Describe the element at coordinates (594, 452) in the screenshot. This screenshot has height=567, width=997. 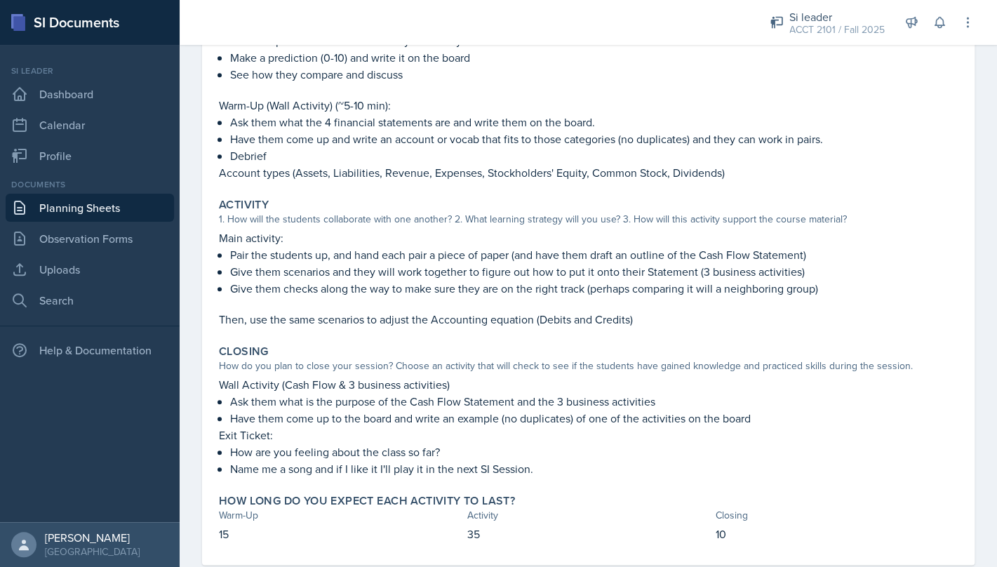
I see `p: How are you feeling about the class so far?` at that location.